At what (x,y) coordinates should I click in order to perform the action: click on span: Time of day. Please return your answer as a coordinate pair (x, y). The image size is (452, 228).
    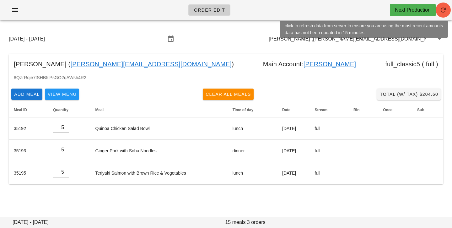
    Looking at the image, I should click on (243, 110).